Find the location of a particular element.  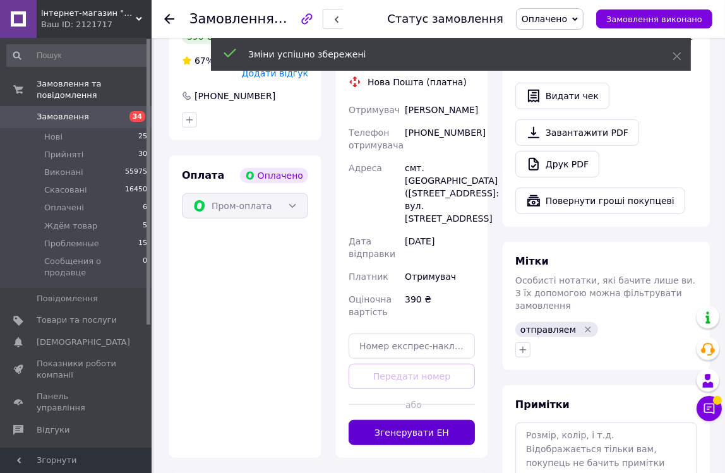

span: Повідомлення is located at coordinates (67, 299).